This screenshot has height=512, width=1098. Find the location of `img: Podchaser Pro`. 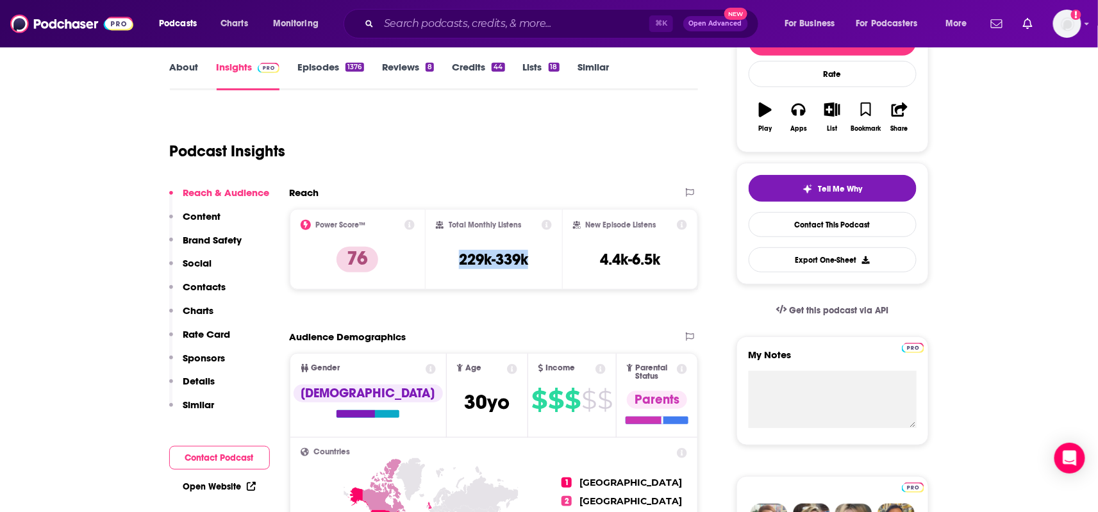

img: Podchaser Pro is located at coordinates (268, 68).